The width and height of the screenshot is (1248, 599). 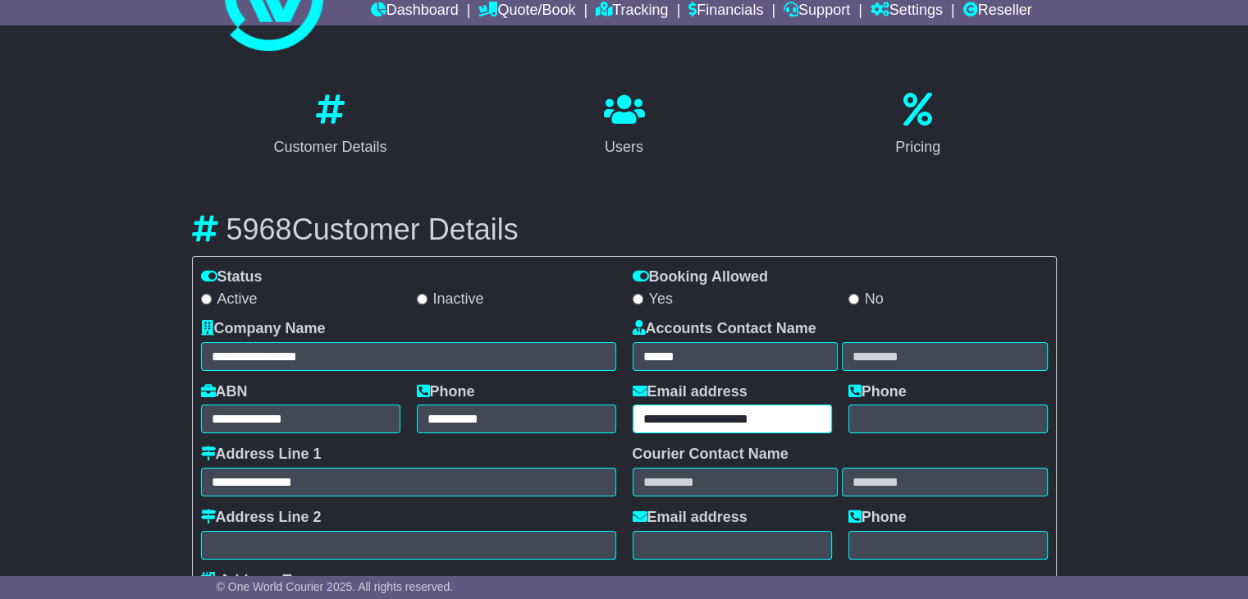 What do you see at coordinates (261, 518) in the screenshot?
I see `label: Address Line 2` at bounding box center [261, 518].